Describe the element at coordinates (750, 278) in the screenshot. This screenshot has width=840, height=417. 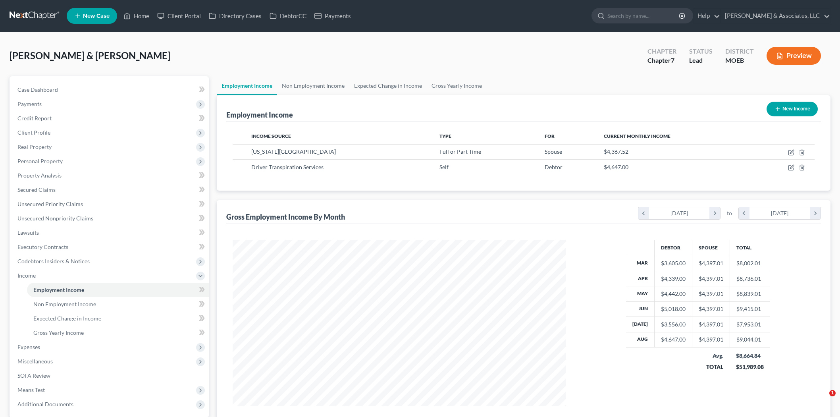
I see `td: $8,736.01` at that location.